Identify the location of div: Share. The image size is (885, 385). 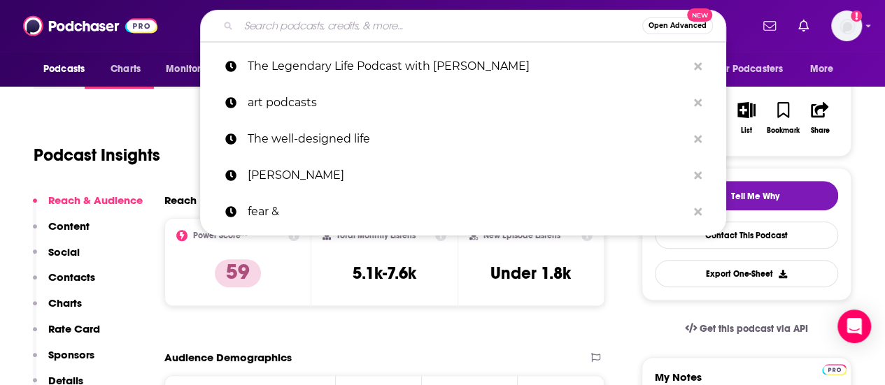
(819, 131).